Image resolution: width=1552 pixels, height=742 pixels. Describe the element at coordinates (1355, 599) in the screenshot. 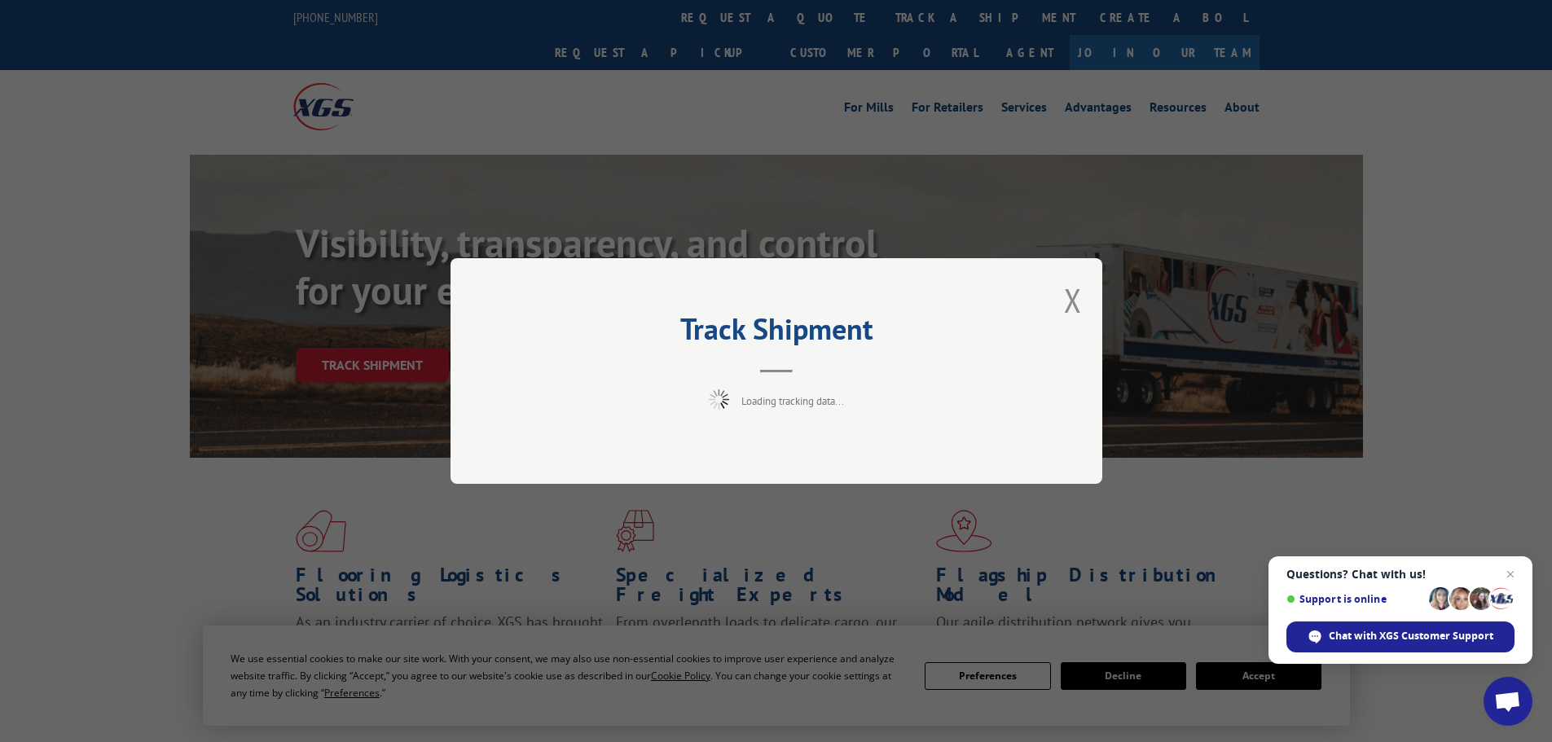

I see `span: Support is online` at that location.